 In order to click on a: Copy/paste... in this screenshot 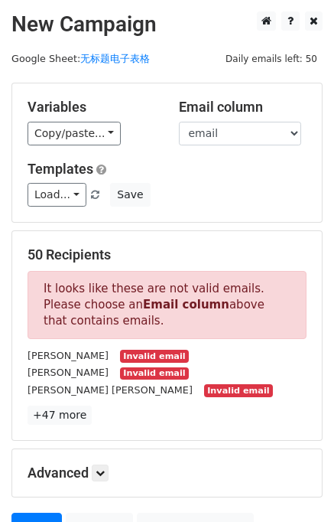, I will do `click(74, 133)`.